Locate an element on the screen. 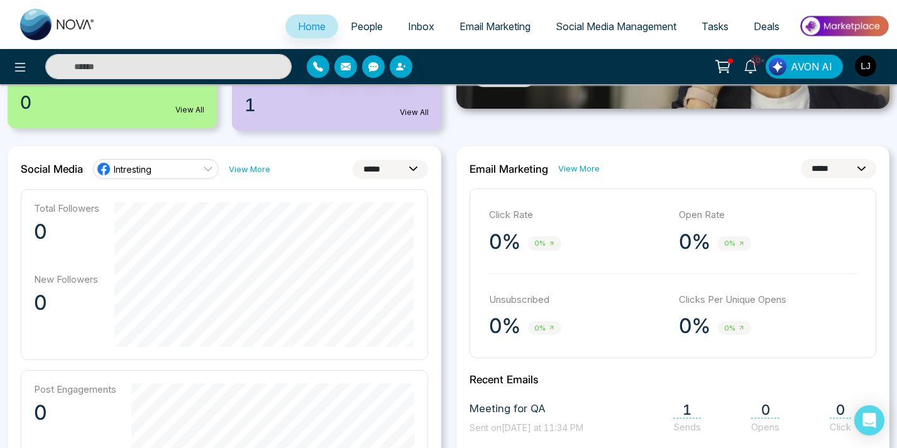 The height and width of the screenshot is (448, 897). img: Nova CRM Logo is located at coordinates (58, 25).